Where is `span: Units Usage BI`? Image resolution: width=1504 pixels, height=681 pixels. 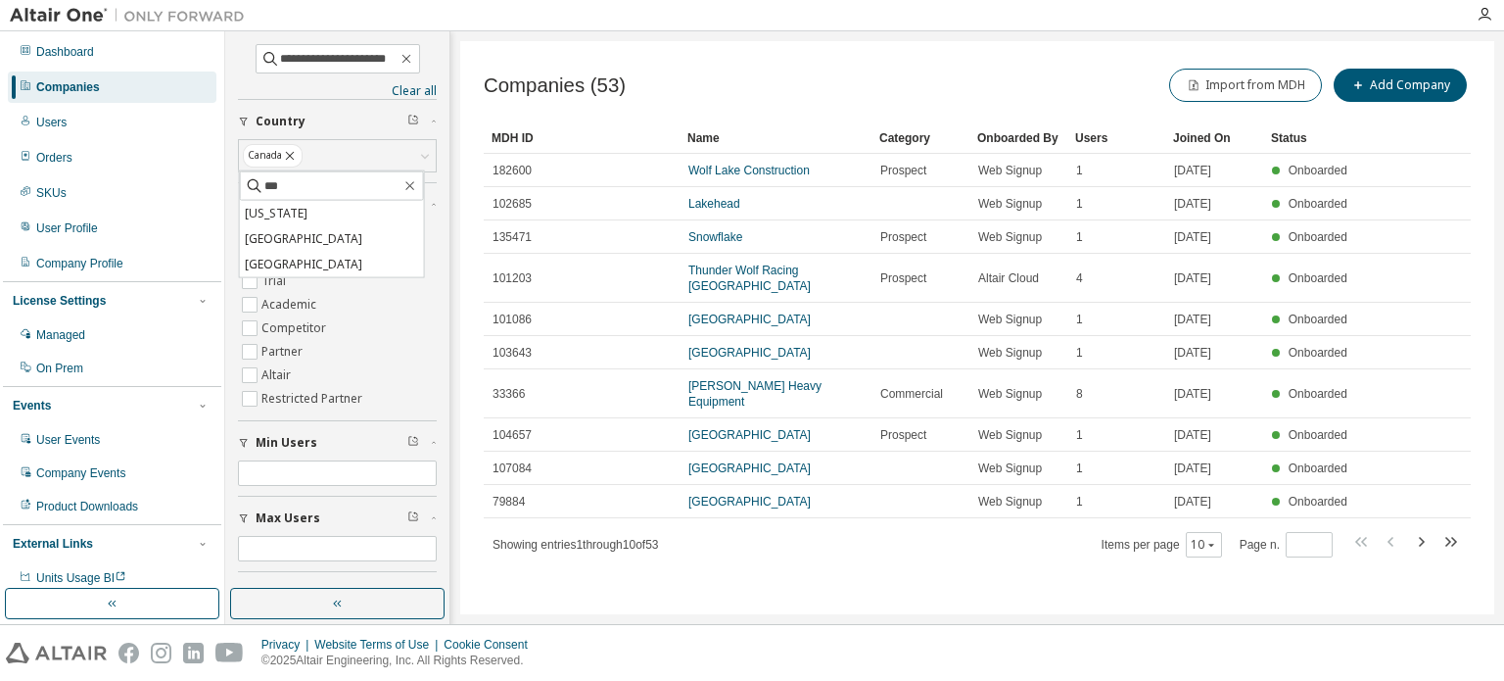
span: Units Usage BI is located at coordinates (81, 578).